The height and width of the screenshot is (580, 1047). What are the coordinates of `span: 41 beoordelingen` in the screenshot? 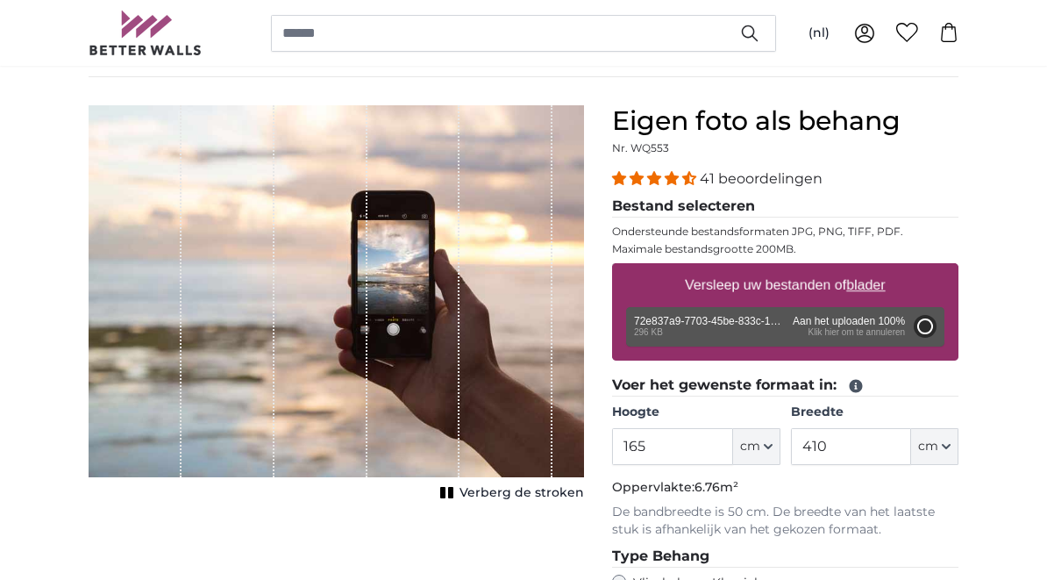 It's located at (761, 178).